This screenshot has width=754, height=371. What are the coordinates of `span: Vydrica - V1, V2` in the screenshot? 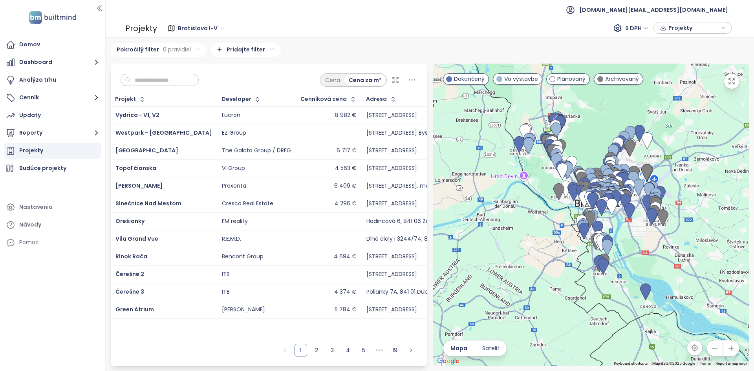 It's located at (137, 115).